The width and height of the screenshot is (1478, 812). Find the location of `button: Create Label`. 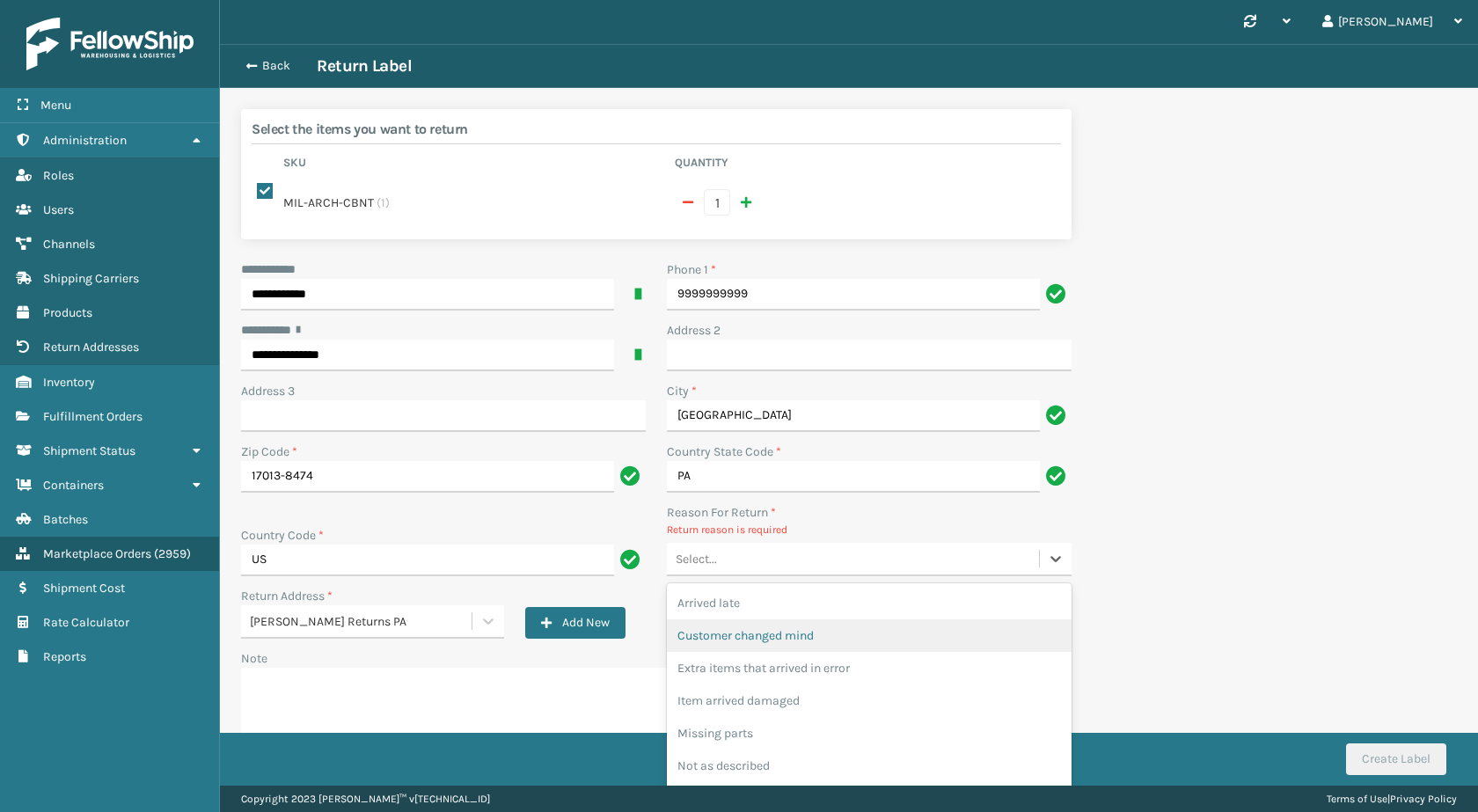

button: Create Label is located at coordinates (1396, 759).